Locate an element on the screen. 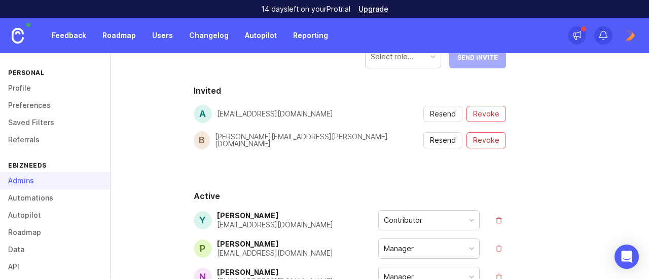 The width and height of the screenshot is (649, 279). div: Select role... is located at coordinates (392, 57).